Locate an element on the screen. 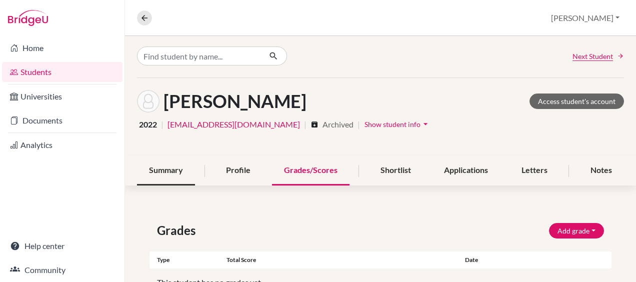  a: Analytics is located at coordinates (62, 145).